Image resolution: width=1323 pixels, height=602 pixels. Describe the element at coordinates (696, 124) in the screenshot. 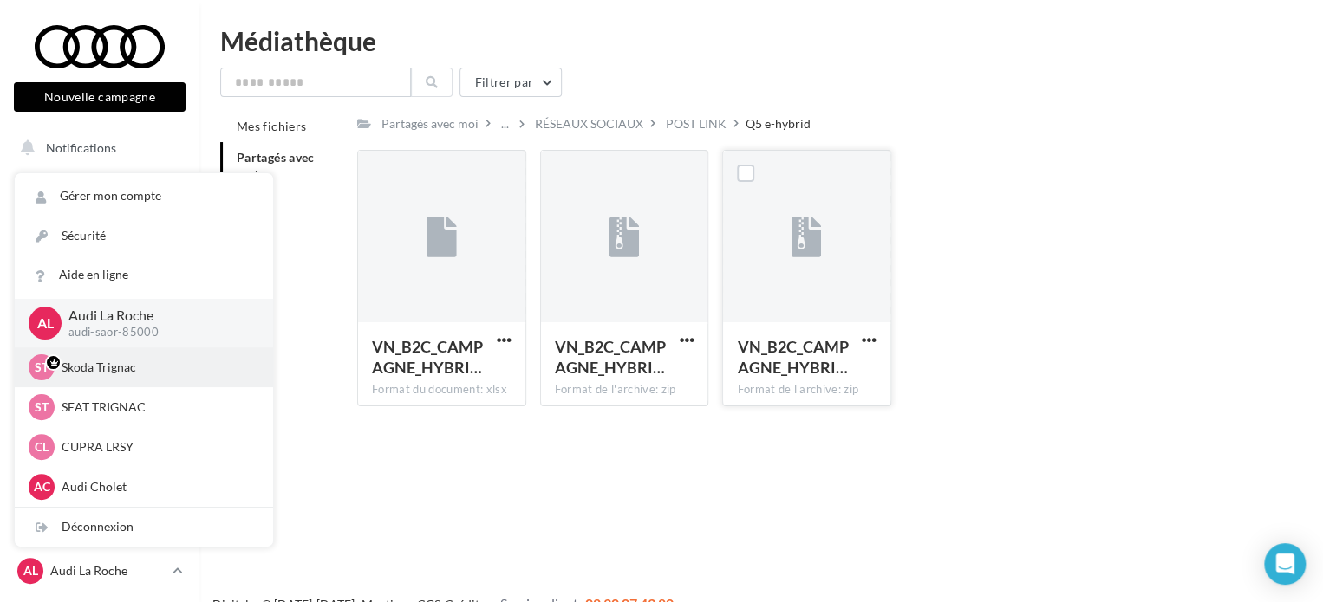

I see `div: POST LINK` at that location.